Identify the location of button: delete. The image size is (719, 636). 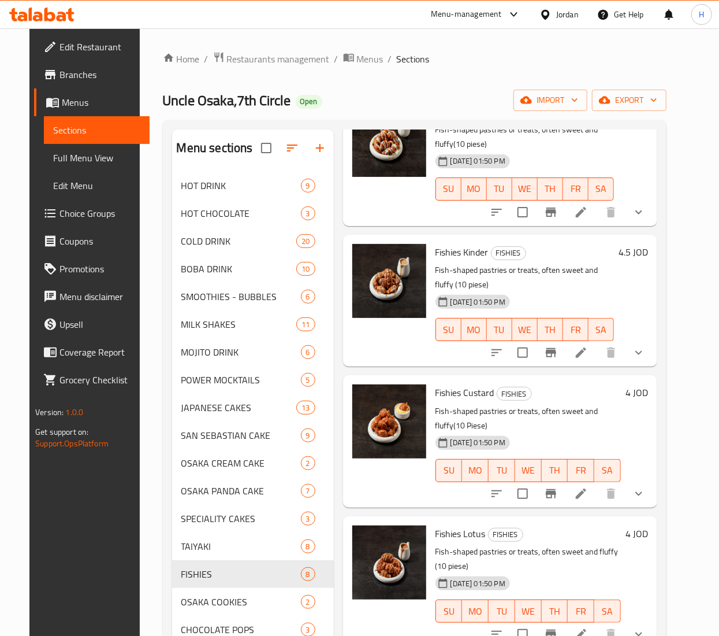
(611, 353).